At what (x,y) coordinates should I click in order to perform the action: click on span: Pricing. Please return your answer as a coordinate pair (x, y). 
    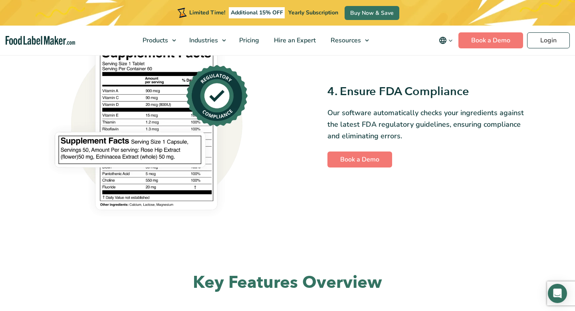
    Looking at the image, I should click on (249, 40).